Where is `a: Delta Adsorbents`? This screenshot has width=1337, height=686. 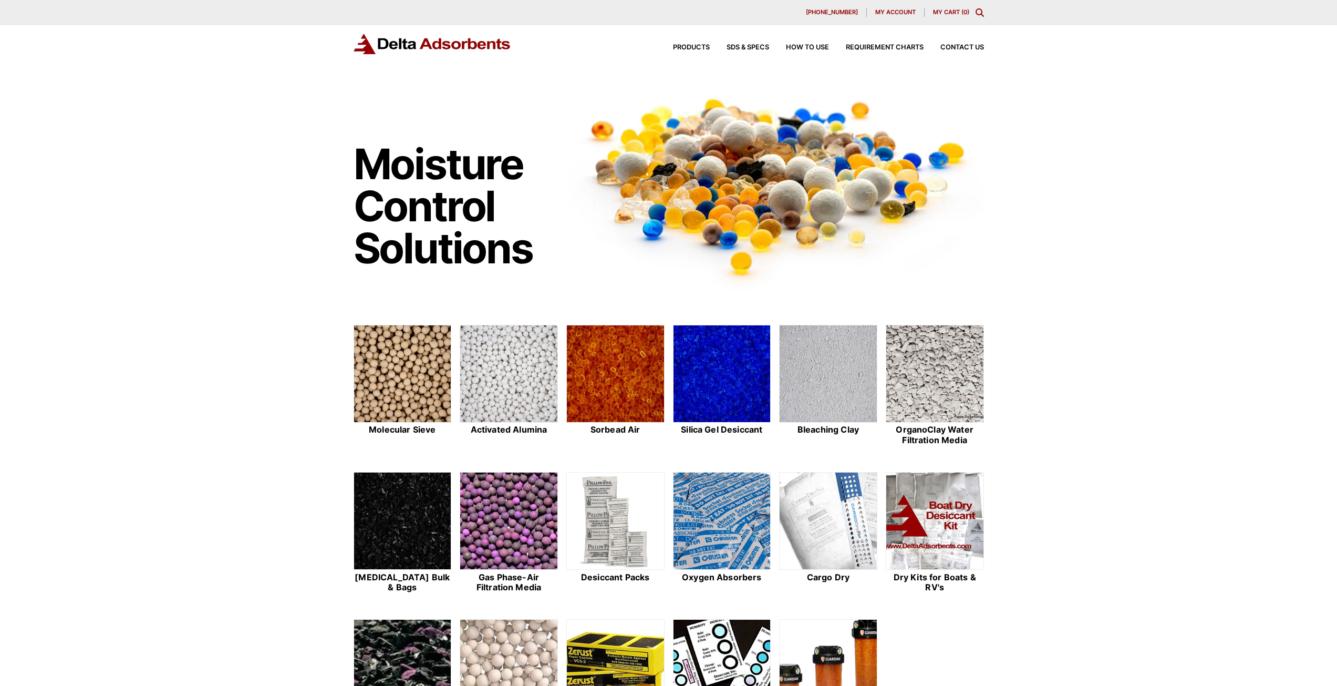
a: Delta Adsorbents is located at coordinates (433, 44).